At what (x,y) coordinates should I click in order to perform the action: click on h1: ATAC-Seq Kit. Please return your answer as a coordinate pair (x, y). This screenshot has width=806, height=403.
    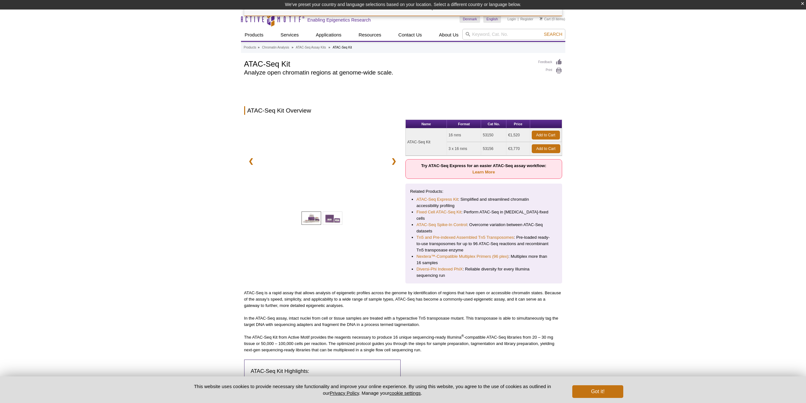
    Looking at the image, I should click on (388, 63).